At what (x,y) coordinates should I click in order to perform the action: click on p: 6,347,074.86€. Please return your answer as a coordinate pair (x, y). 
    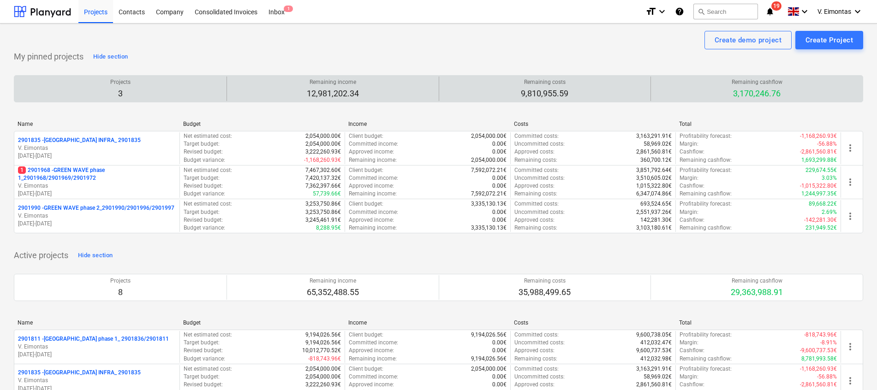
    Looking at the image, I should click on (654, 194).